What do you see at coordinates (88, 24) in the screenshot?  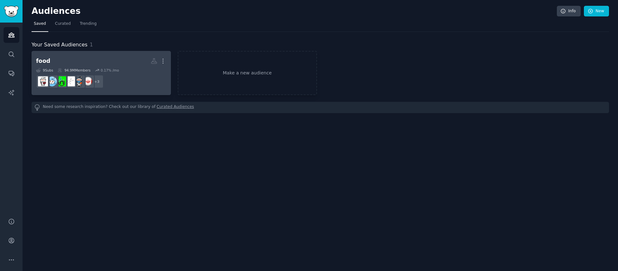 I see `span: Trending` at bounding box center [88, 24].